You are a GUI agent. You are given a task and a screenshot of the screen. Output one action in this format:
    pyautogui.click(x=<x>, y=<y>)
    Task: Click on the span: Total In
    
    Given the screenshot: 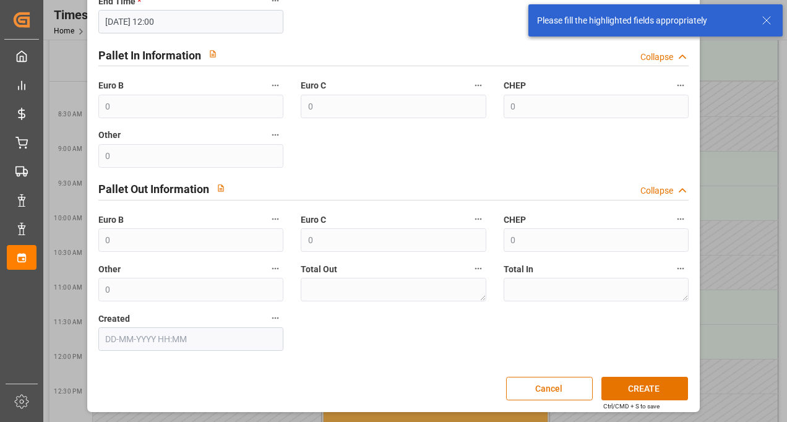 What is the action you would take?
    pyautogui.click(x=518, y=269)
    